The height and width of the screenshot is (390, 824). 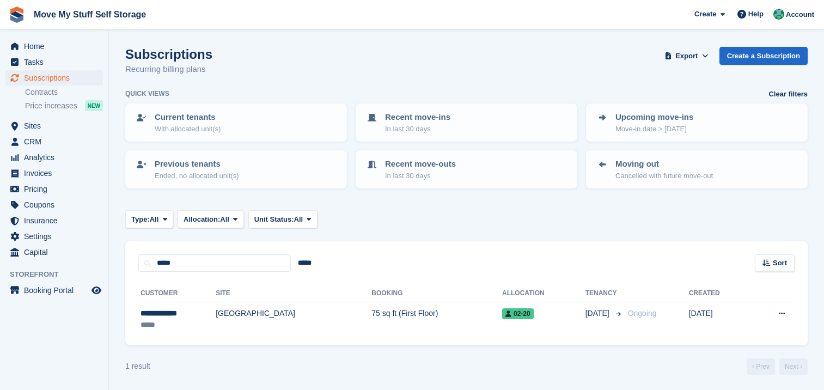 I want to click on th: Booking, so click(x=437, y=293).